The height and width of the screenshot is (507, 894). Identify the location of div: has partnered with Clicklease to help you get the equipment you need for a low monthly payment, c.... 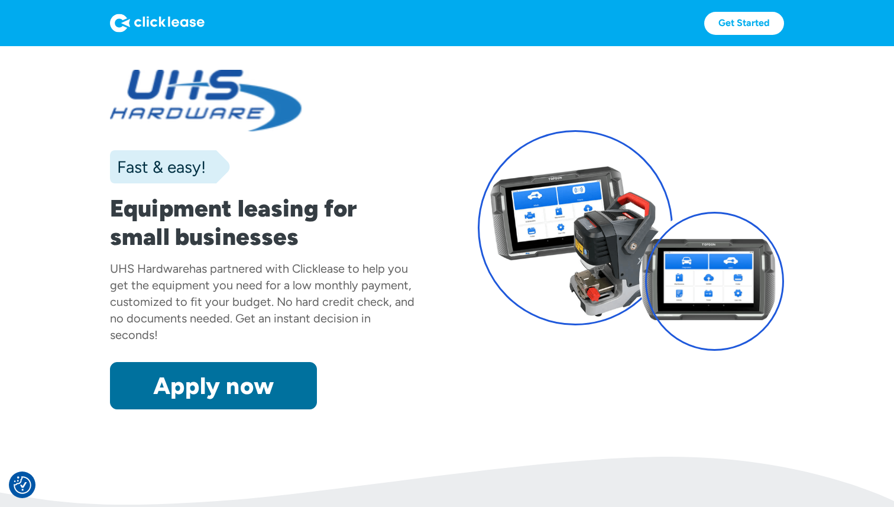
(262, 302).